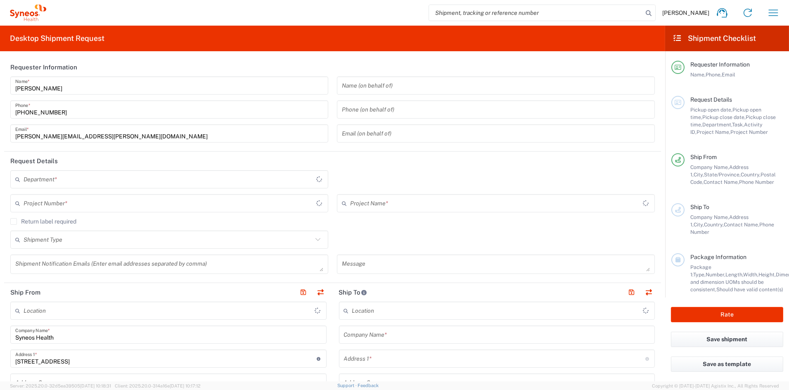  What do you see at coordinates (703, 157) in the screenshot?
I see `span: Ship From` at bounding box center [703, 157].